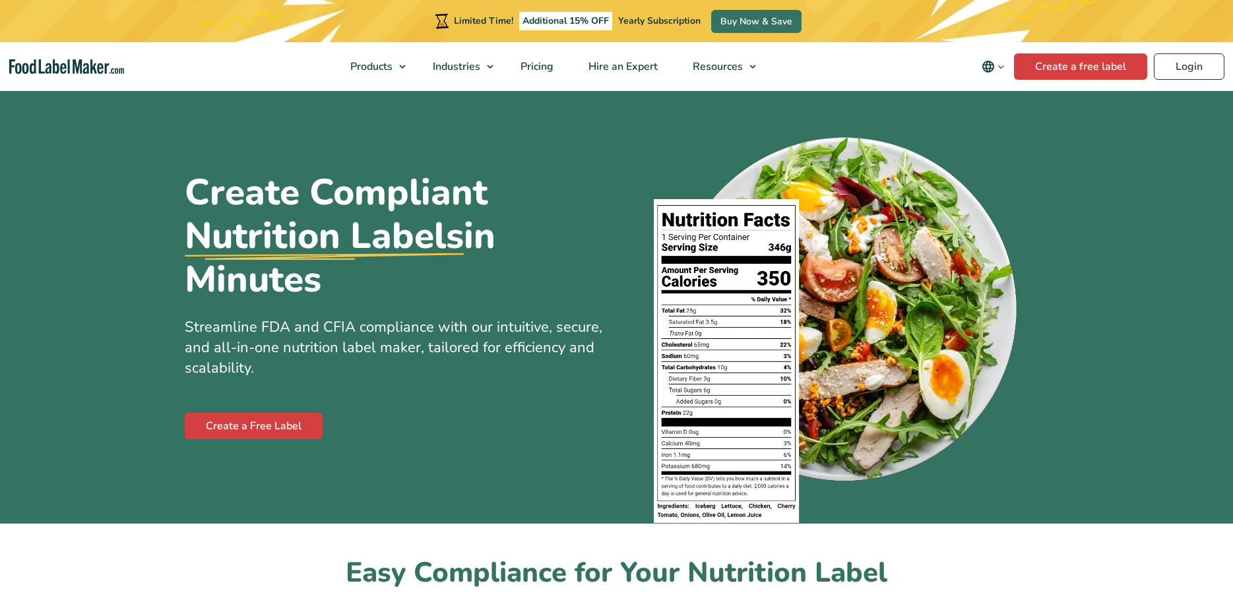 The height and width of the screenshot is (606, 1233). Describe the element at coordinates (1080, 67) in the screenshot. I see `a: Create a free label` at that location.